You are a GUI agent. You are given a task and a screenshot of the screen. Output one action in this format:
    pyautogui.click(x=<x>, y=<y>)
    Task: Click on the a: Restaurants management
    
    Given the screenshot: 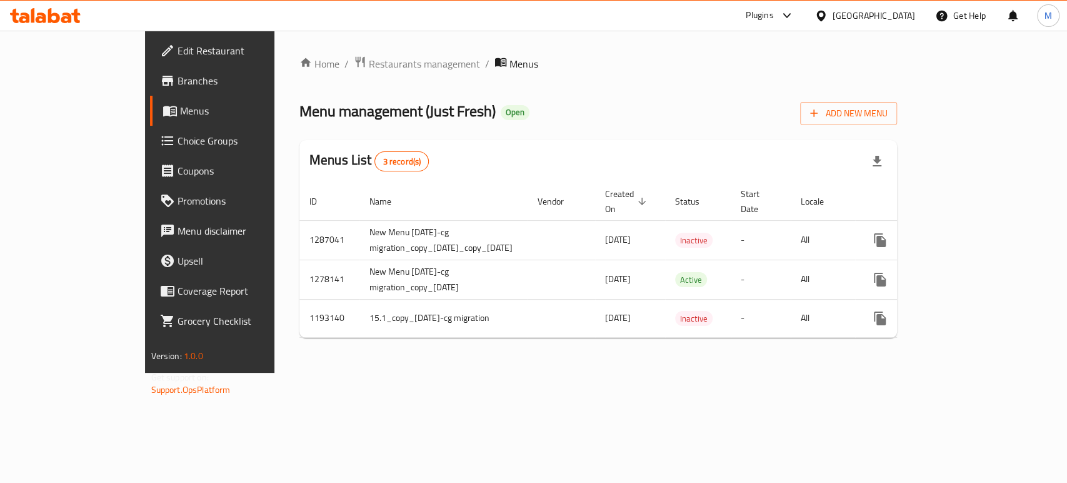 What is the action you would take?
    pyautogui.click(x=417, y=64)
    